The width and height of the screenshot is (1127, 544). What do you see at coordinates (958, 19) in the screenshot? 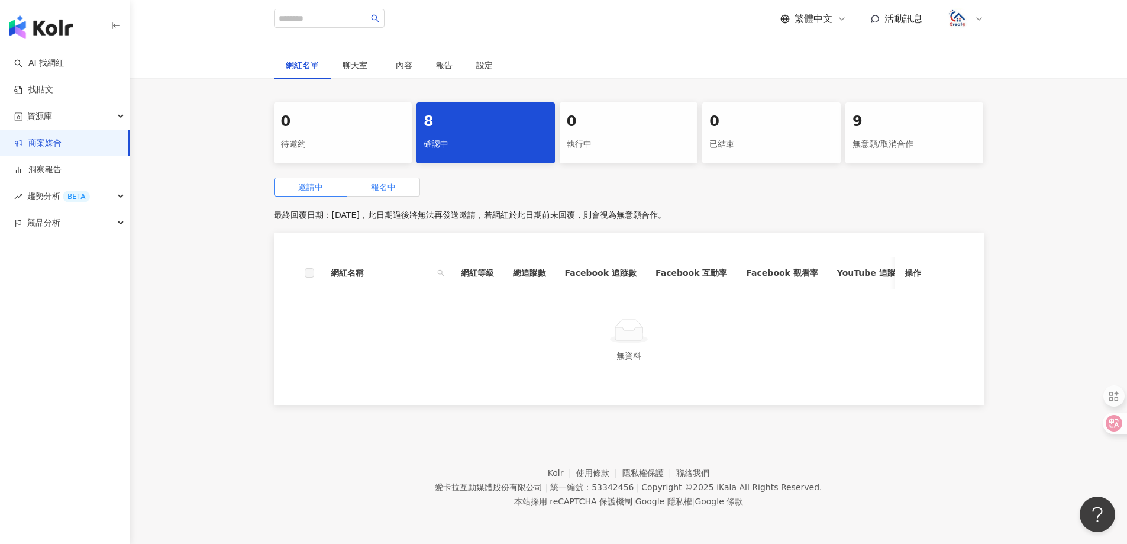
I see `img: logo.png` at bounding box center [958, 19].